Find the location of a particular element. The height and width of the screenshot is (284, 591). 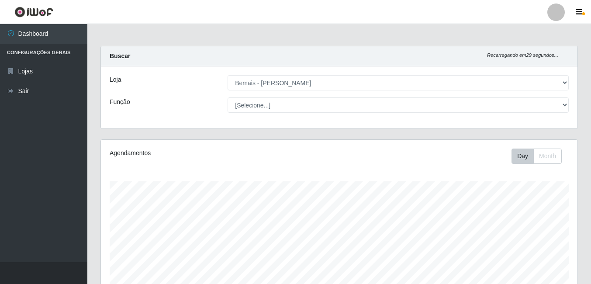

label: Loja is located at coordinates (115, 80).